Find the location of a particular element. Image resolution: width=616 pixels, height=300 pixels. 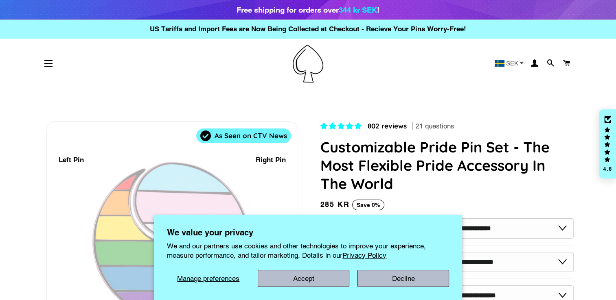

div: Free shipping for orders over ! is located at coordinates (308, 10).